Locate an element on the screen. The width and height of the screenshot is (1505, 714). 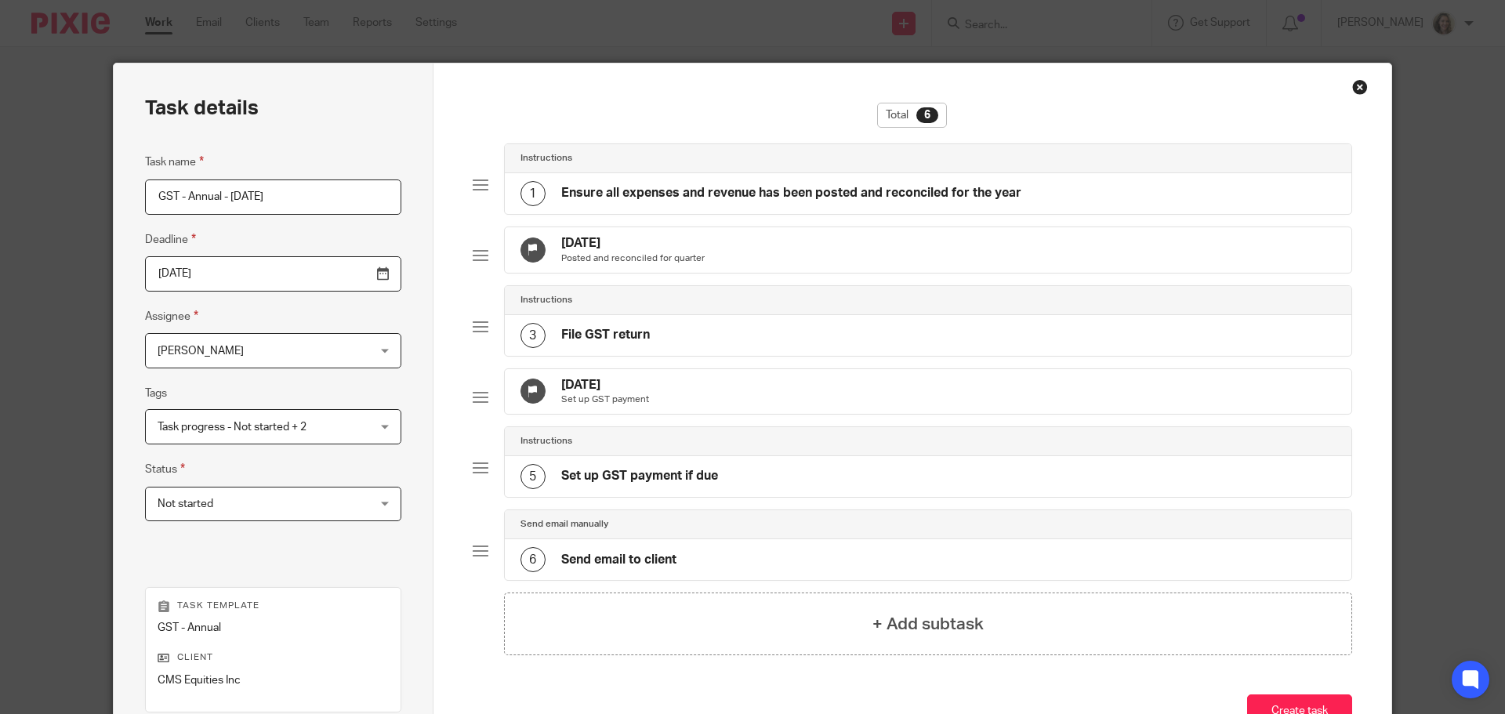
p: GST - Annual is located at coordinates (273, 628).